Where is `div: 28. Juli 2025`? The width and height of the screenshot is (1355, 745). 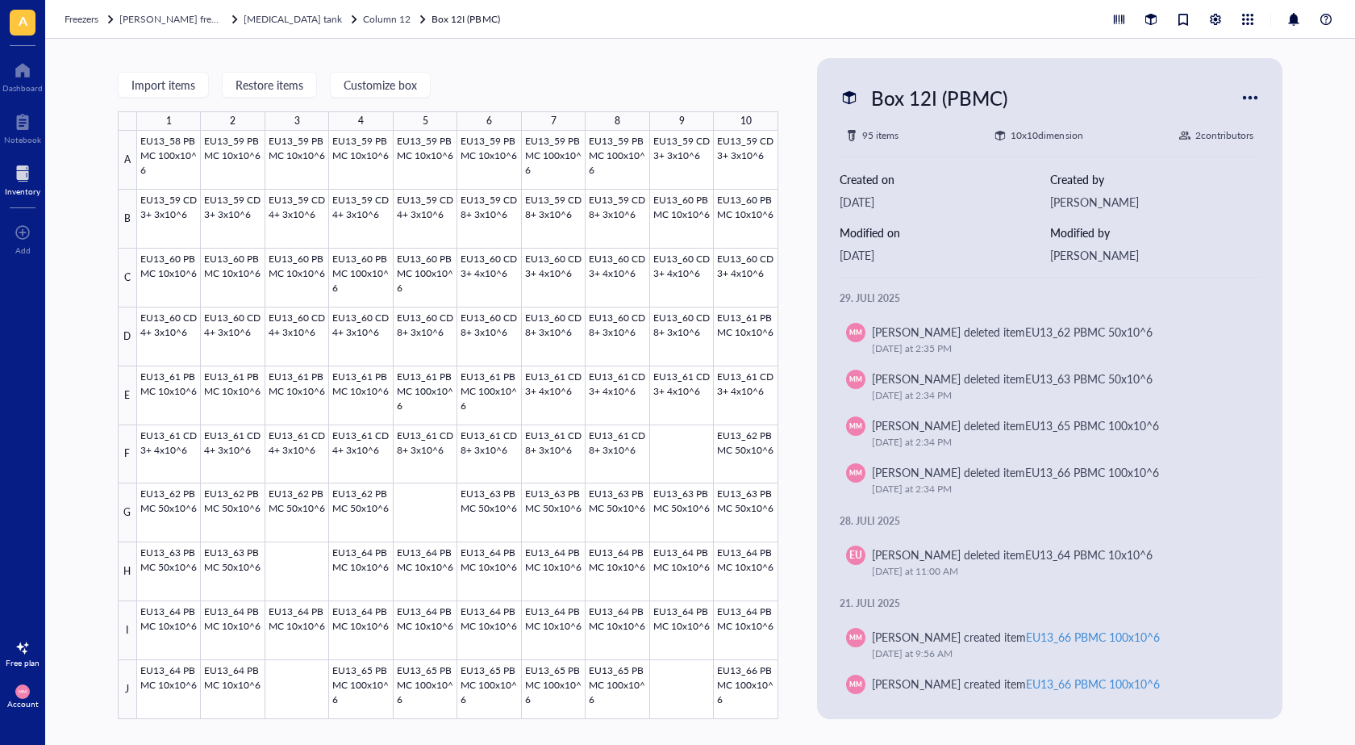
div: 28. Juli 2025 is located at coordinates (1050, 521).